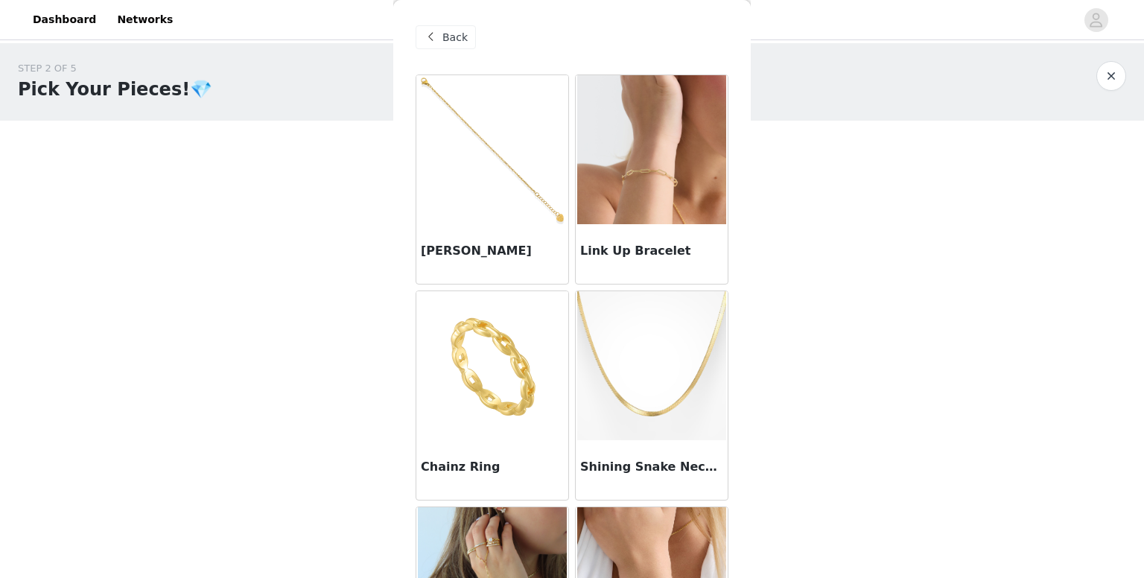 The image size is (1144, 578). Describe the element at coordinates (64, 19) in the screenshot. I see `a: Dashboard` at that location.